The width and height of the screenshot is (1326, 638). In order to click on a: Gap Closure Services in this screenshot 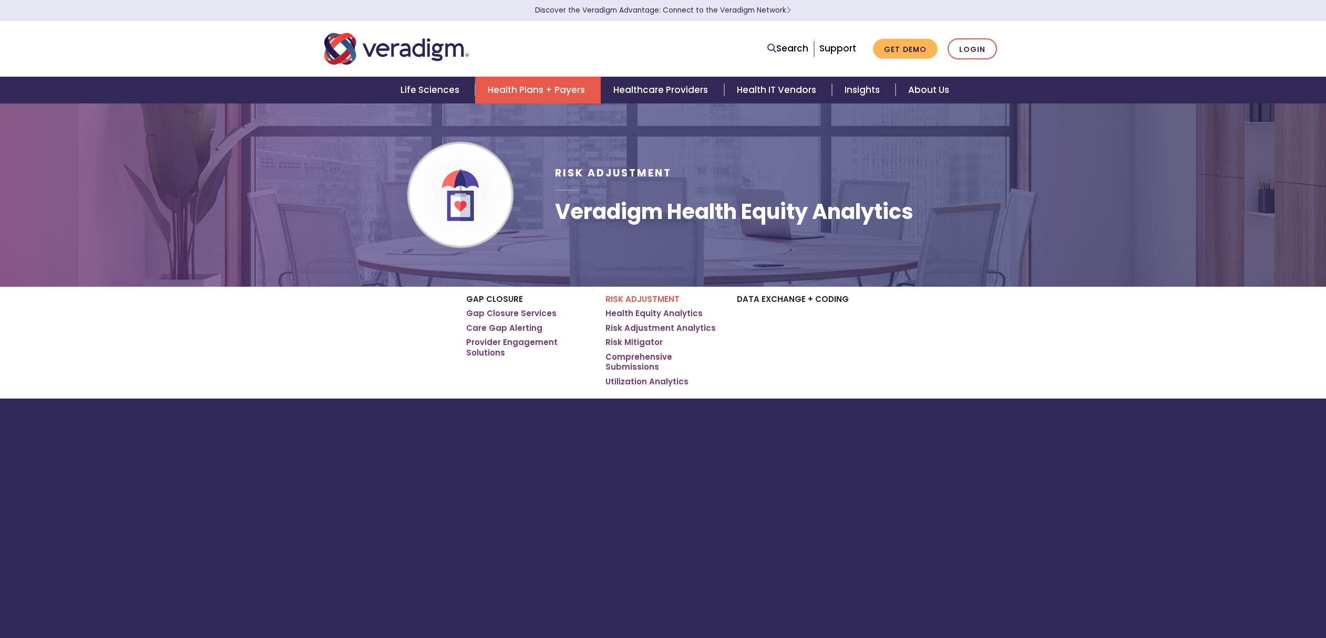, I will do `click(511, 314)`.